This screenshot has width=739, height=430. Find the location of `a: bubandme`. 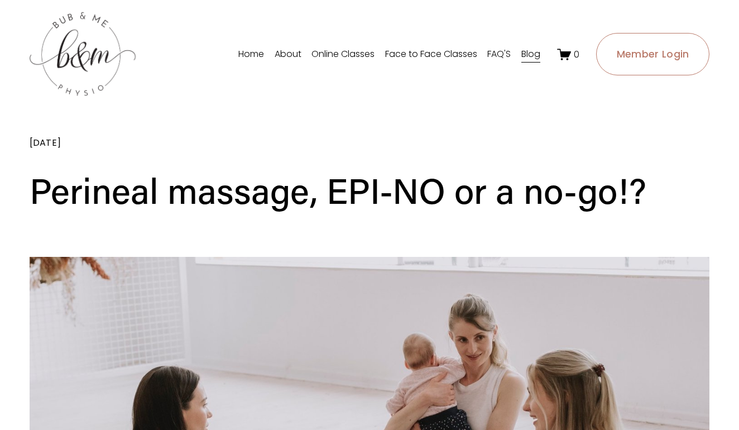

a: bubandme is located at coordinates (83, 54).